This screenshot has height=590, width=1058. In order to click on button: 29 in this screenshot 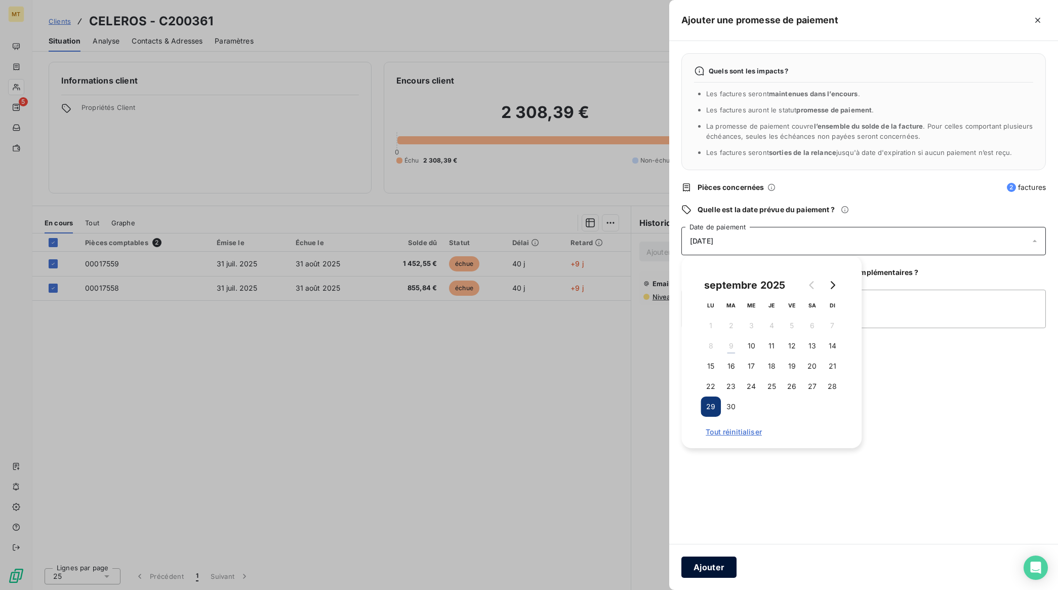, I will do `click(711, 406)`.